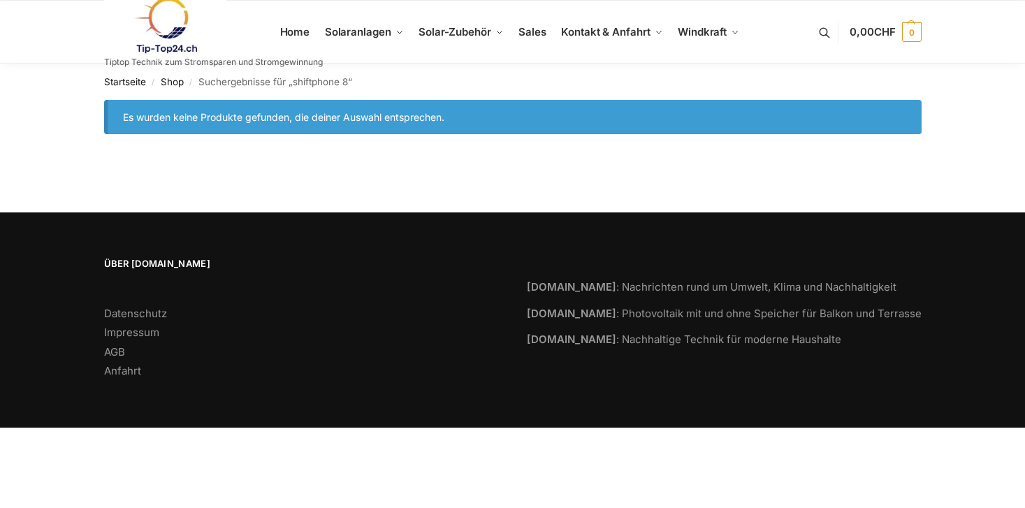  I want to click on span: Solar-Zubehör, so click(455, 31).